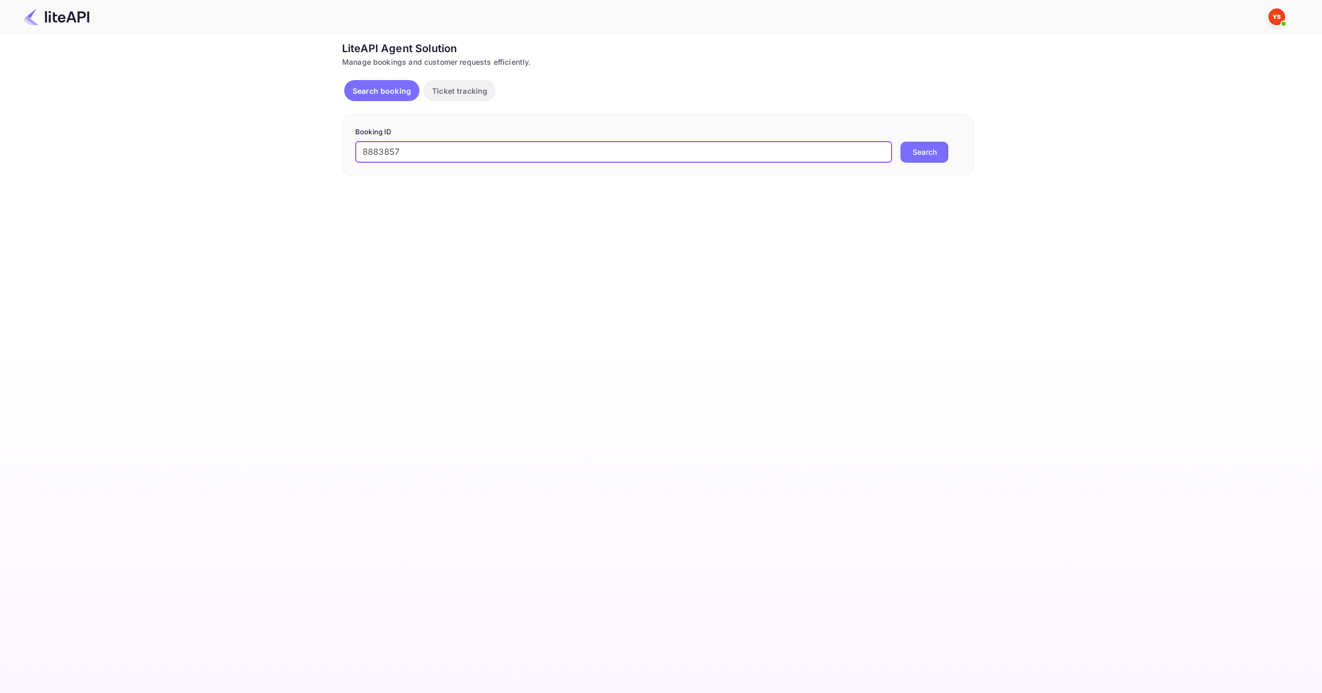 This screenshot has height=693, width=1322. What do you see at coordinates (382, 91) in the screenshot?
I see `p: Search booking` at bounding box center [382, 91].